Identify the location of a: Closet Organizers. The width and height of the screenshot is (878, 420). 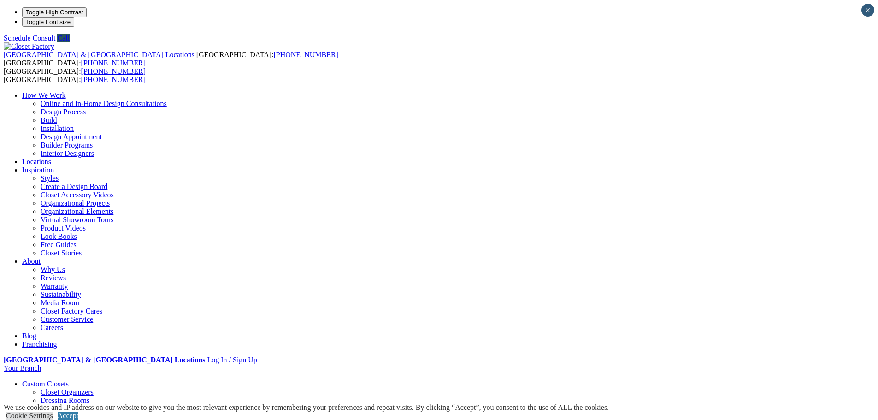
(67, 392).